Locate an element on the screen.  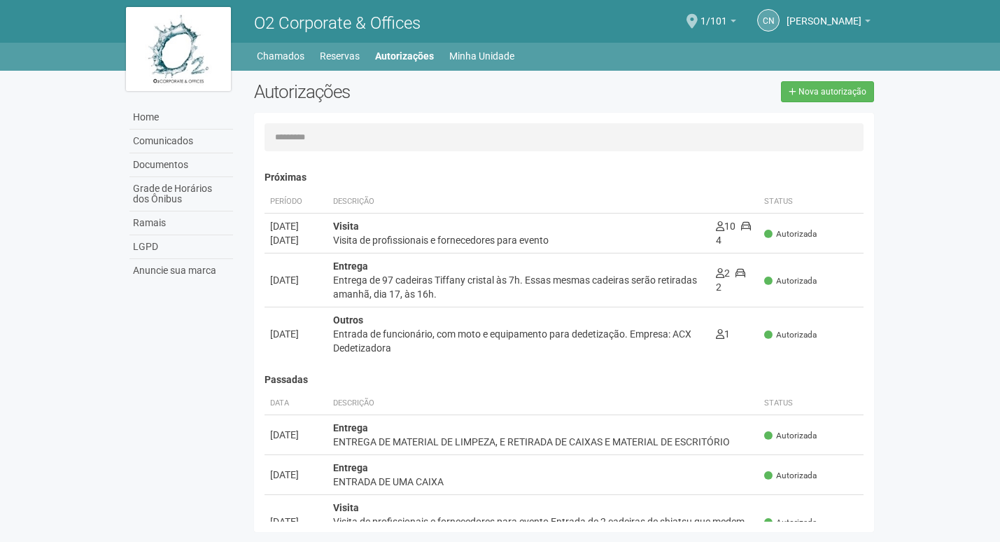
div: Visita de profissionais e fornecedores para evento is located at coordinates (519, 240).